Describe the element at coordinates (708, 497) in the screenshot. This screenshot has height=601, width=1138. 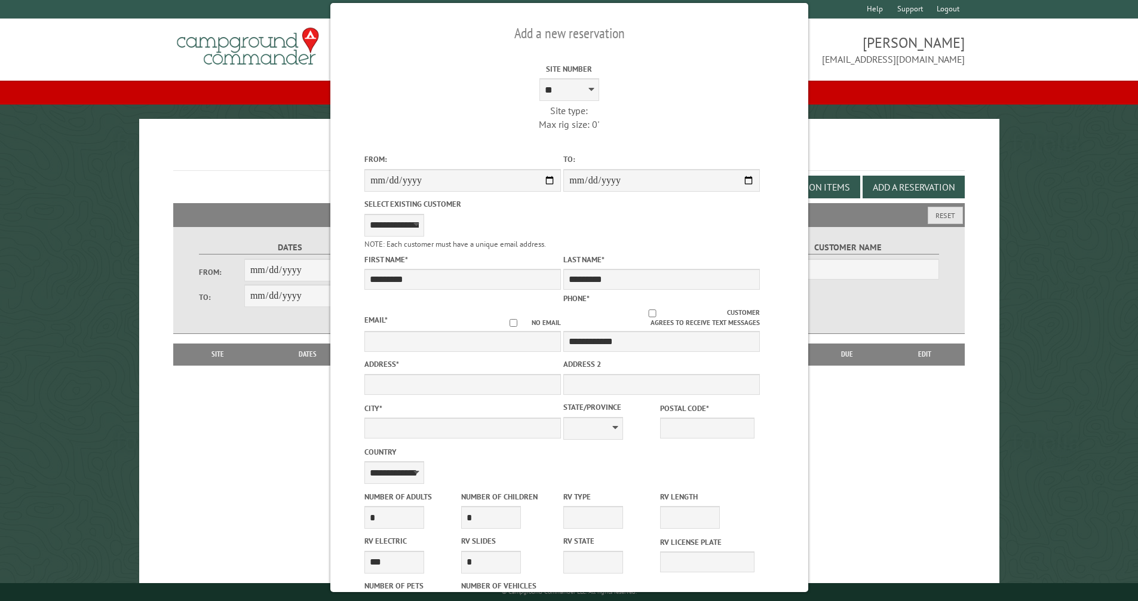
I see `label: RV Length` at that location.